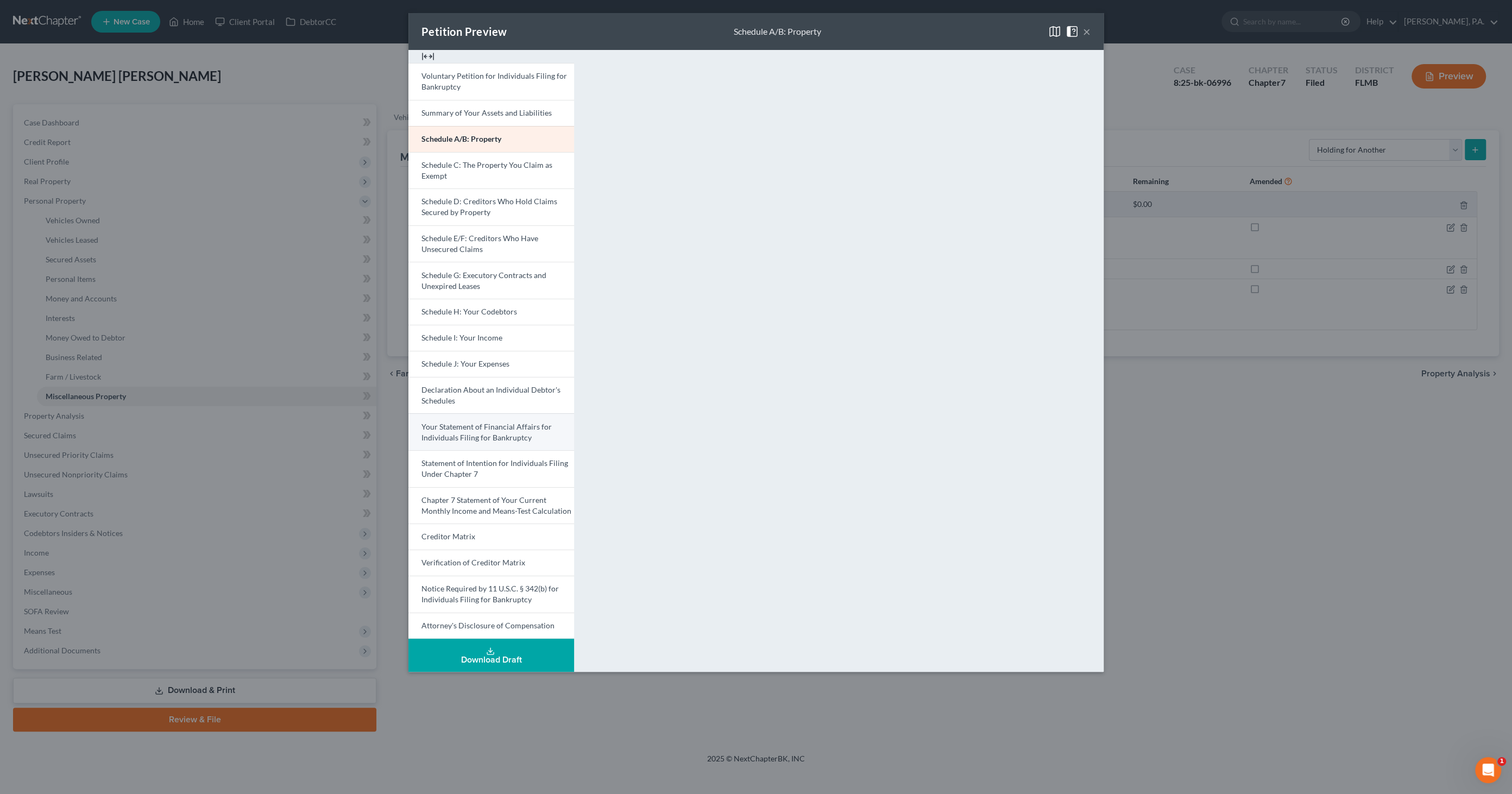  I want to click on a: Schedule I: Your Income, so click(491, 338).